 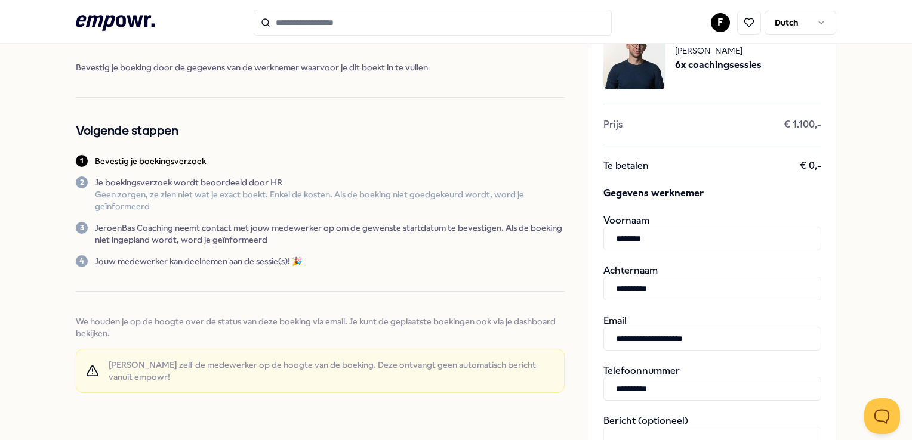 What do you see at coordinates (712, 233) in the screenshot?
I see `div: Voornaam` at bounding box center [712, 233].